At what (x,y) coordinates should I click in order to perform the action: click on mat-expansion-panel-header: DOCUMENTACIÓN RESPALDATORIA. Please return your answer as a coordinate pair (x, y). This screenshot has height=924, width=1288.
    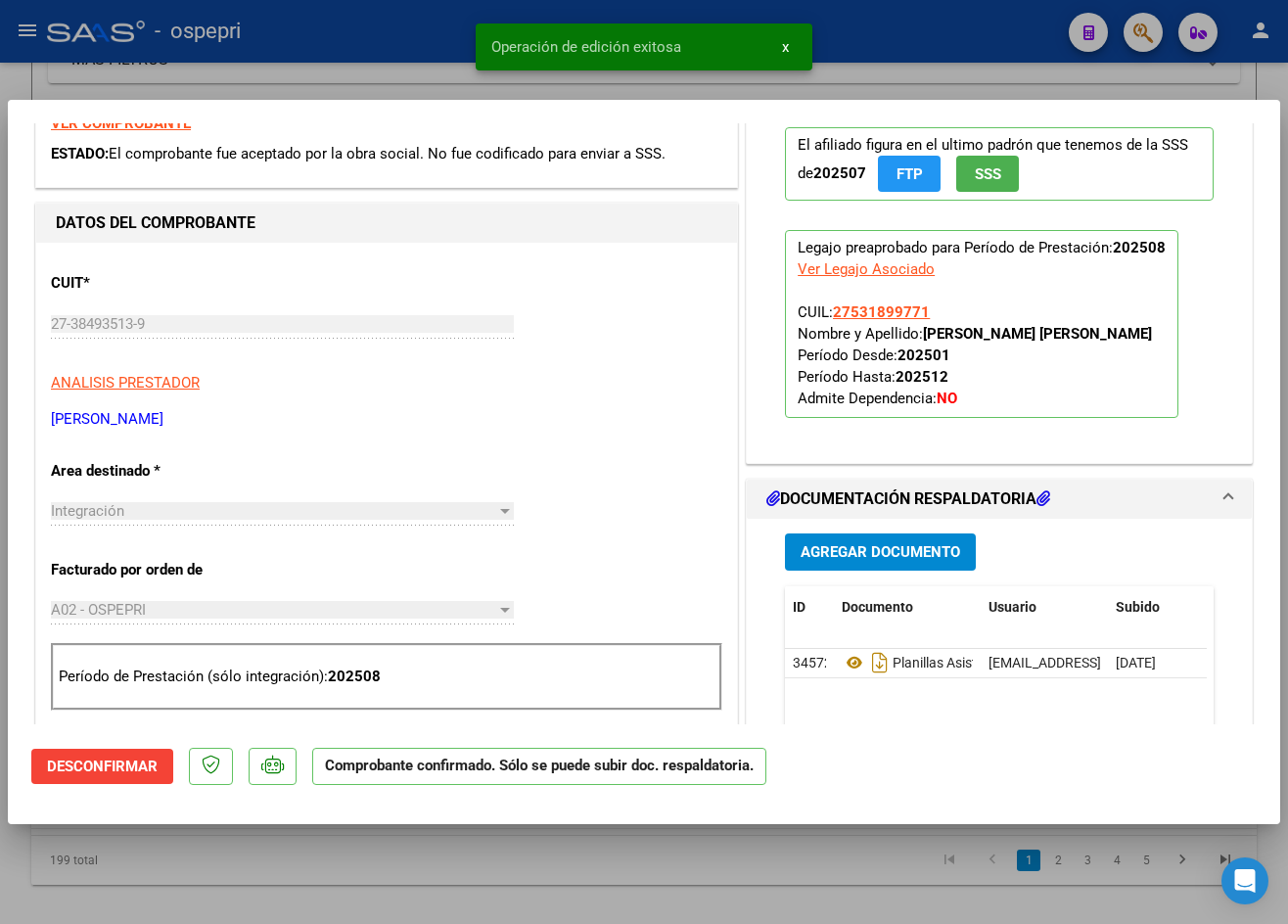
    Looking at the image, I should click on (999, 499).